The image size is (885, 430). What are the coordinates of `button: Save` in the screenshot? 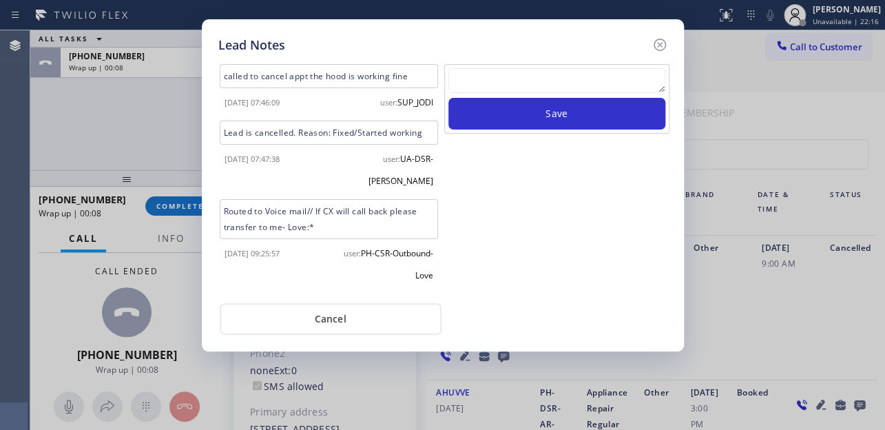 It's located at (557, 114).